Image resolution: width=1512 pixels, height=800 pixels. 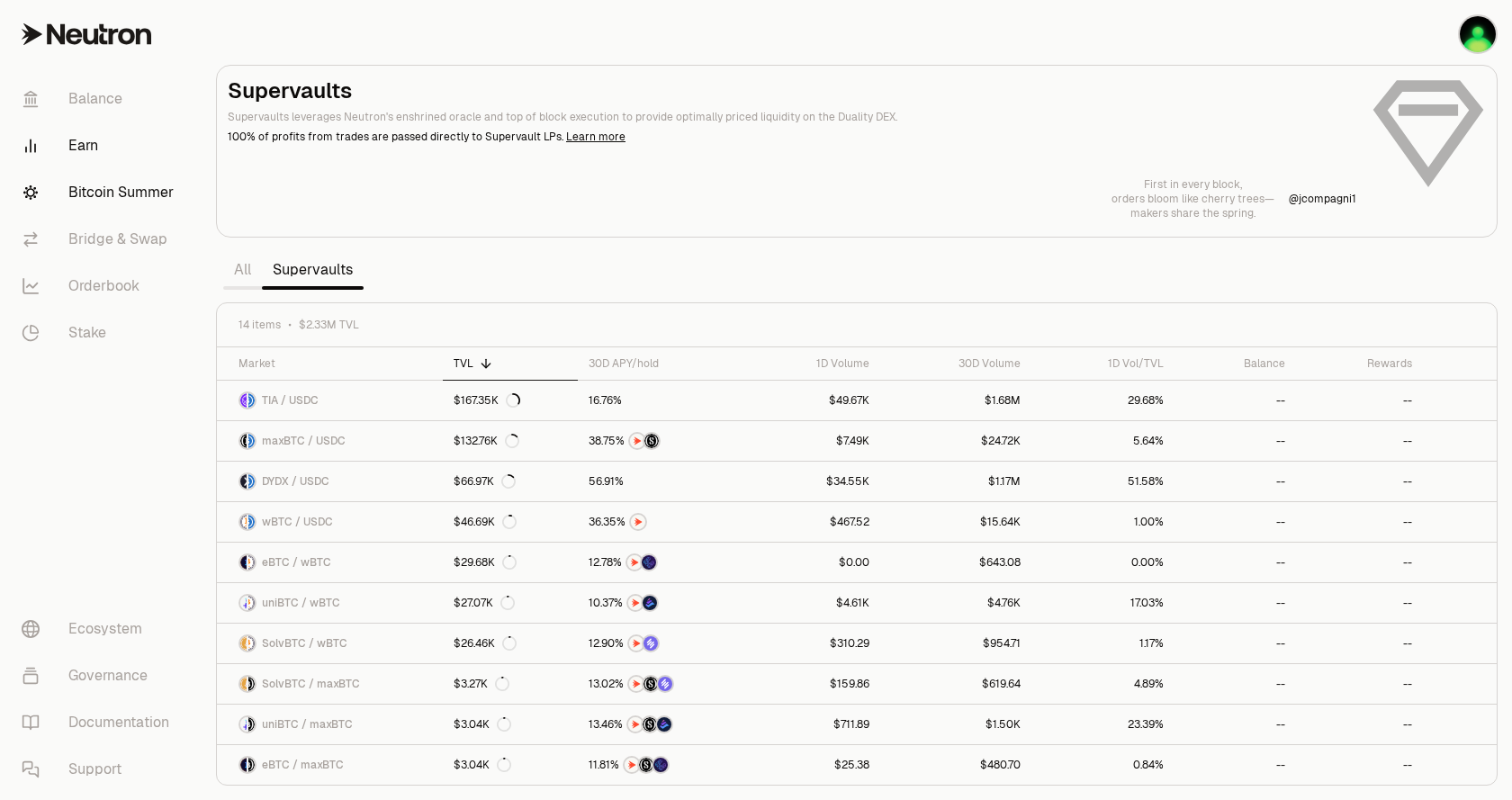 What do you see at coordinates (290, 400) in the screenshot?
I see `span: TIA / USDC` at bounding box center [290, 400].